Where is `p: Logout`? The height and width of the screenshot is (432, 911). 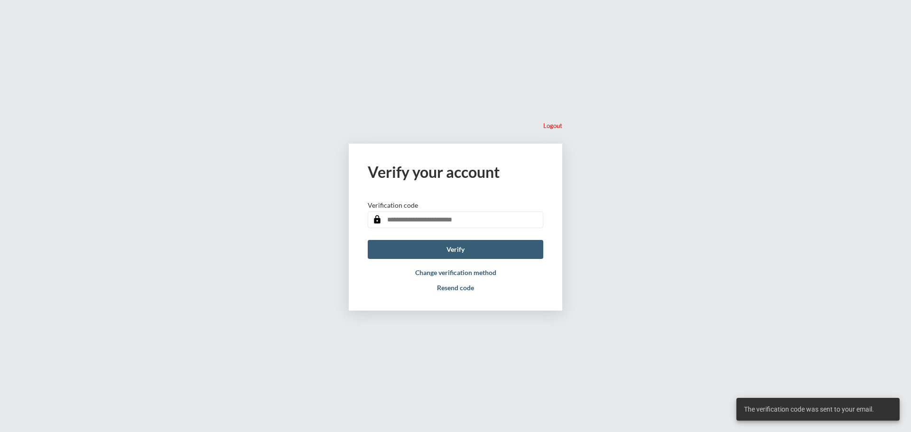
p: Logout is located at coordinates (553, 126).